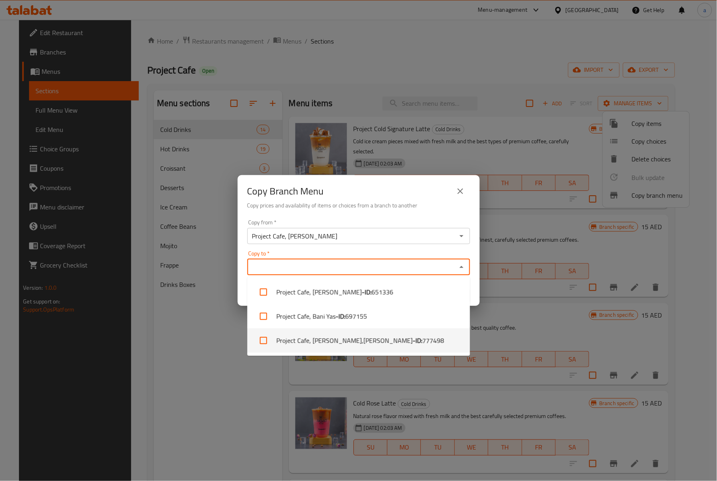 The width and height of the screenshot is (717, 481). Describe the element at coordinates (460, 191) in the screenshot. I see `button: close` at that location.